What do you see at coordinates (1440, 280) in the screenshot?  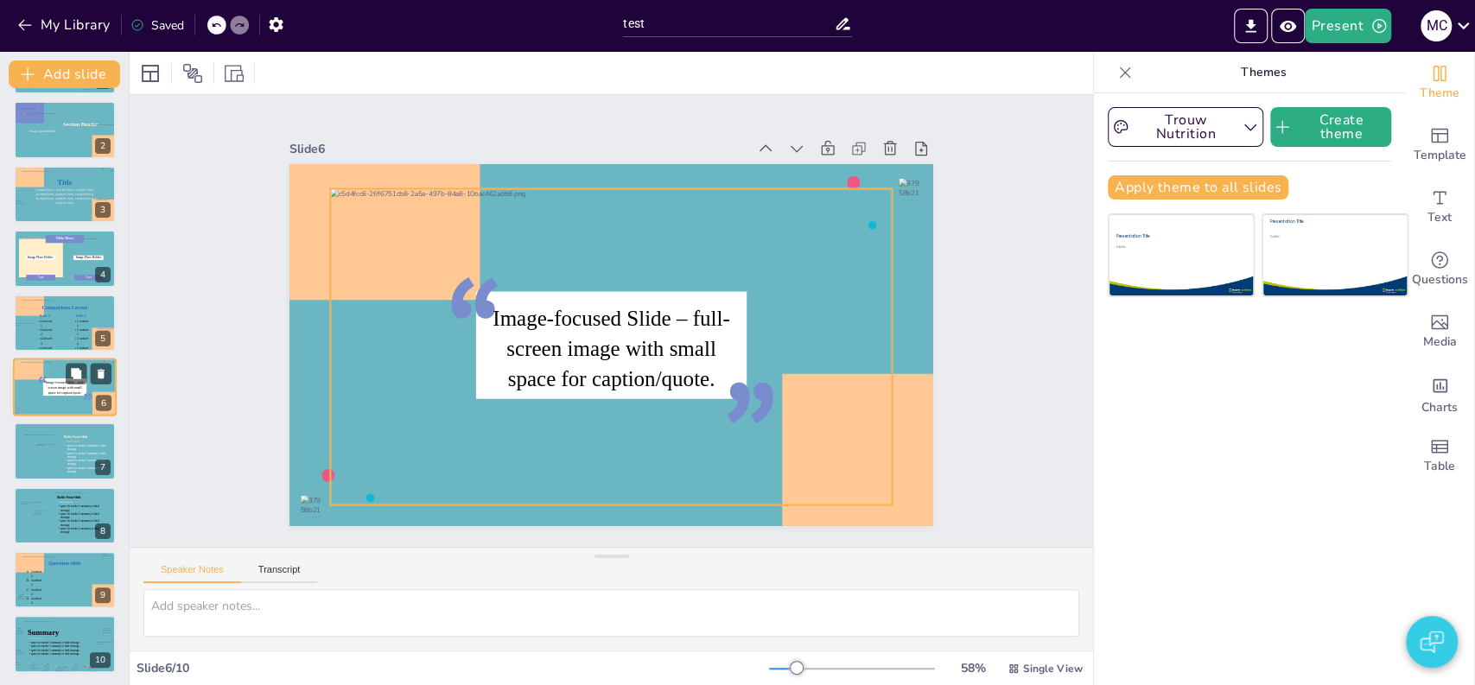 I see `span: Questions` at bounding box center [1440, 280].